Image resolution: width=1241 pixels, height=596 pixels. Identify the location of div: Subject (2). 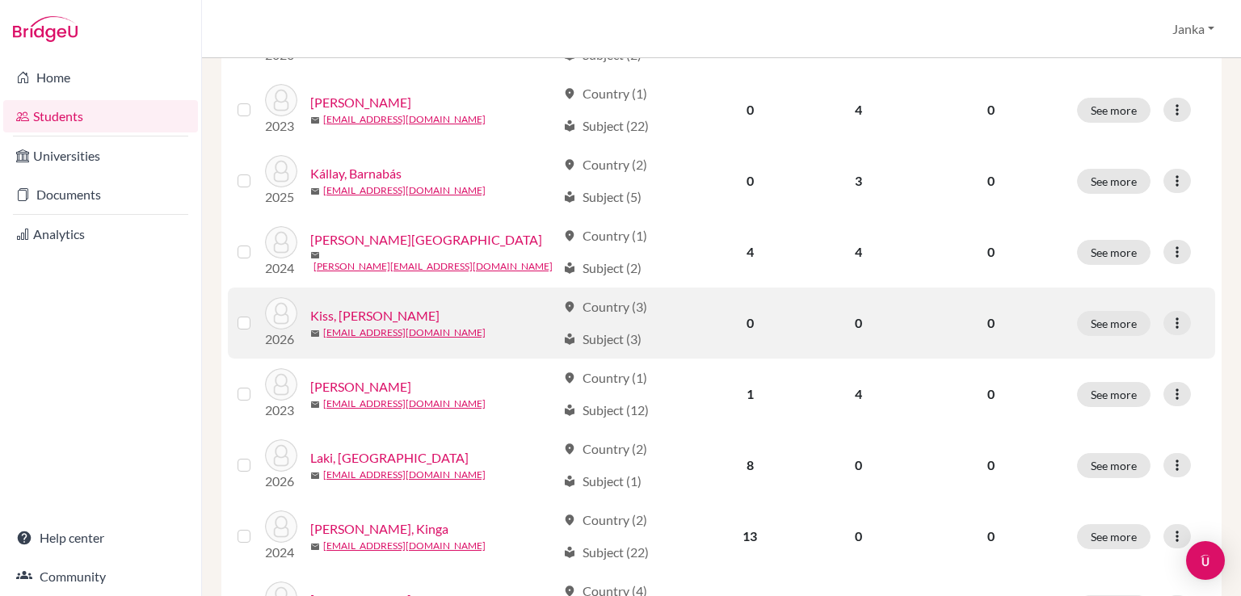
(602, 268).